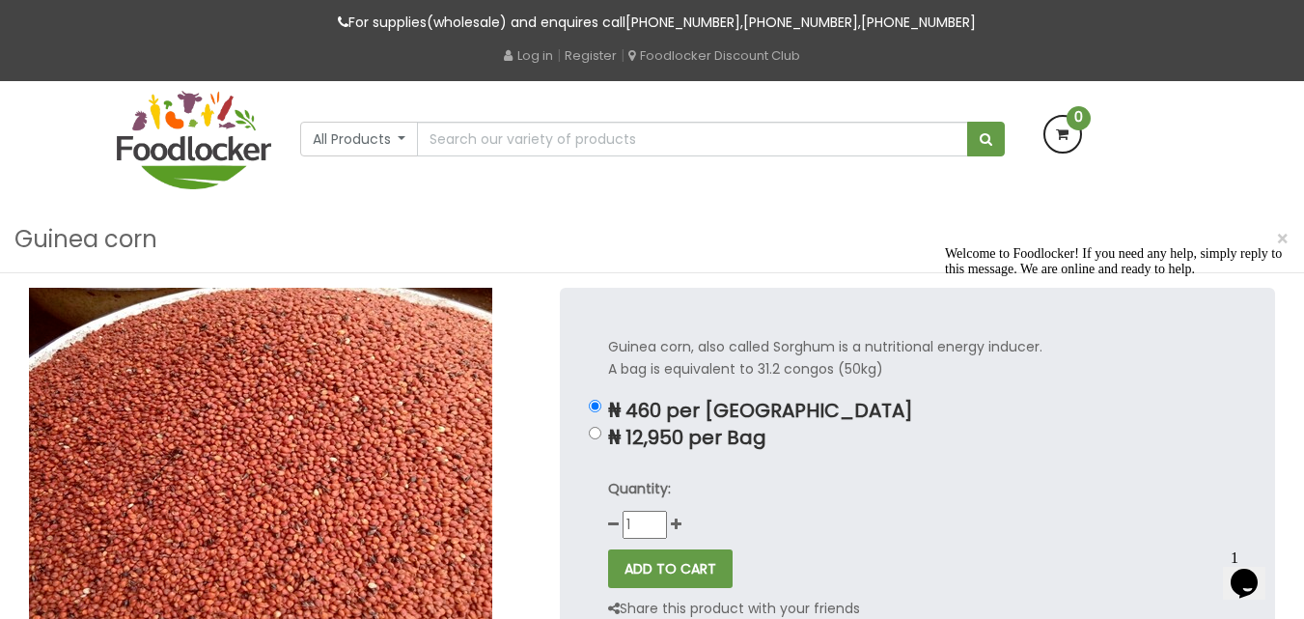 The image size is (1304, 619). What do you see at coordinates (917, 437) in the screenshot?
I see `p: ₦ 12,950 per Bag` at bounding box center [917, 437].